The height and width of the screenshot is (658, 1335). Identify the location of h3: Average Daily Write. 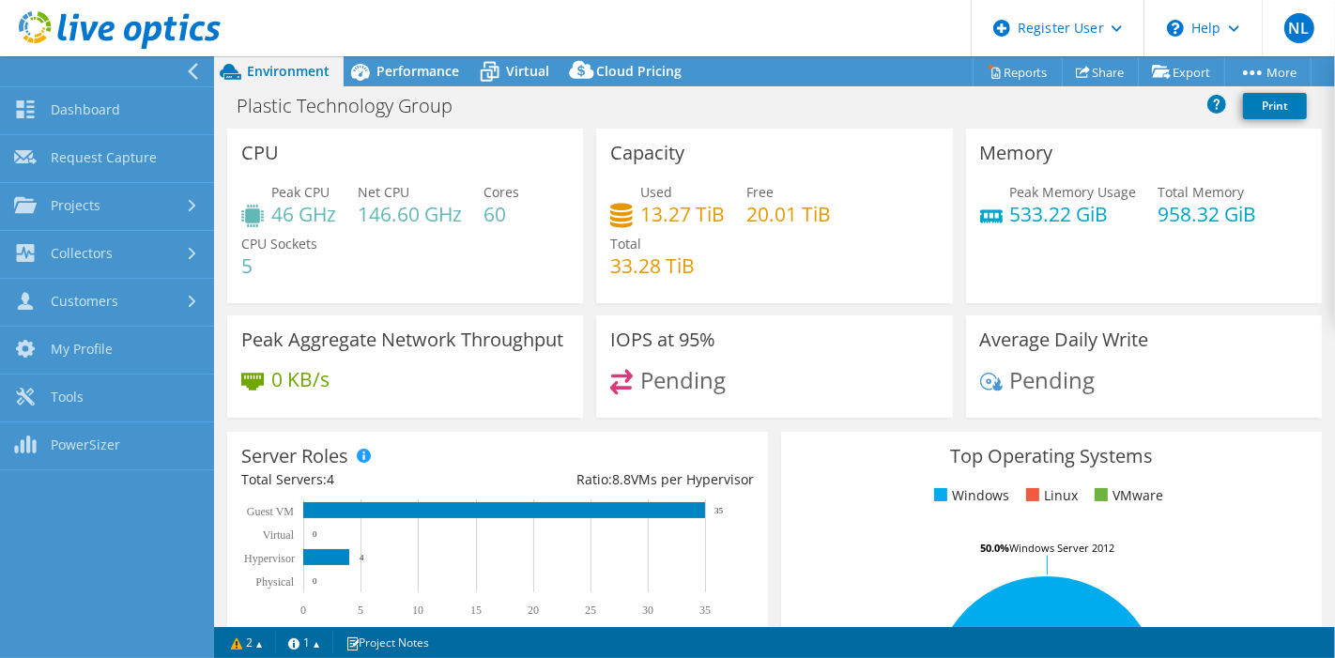
(1065, 340).